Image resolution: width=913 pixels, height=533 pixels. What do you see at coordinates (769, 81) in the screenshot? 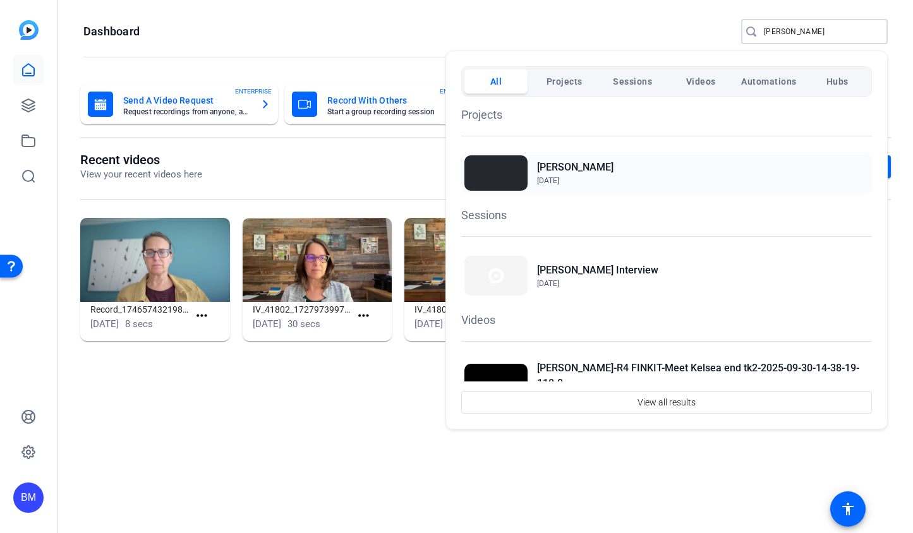
I see `span: Automations` at bounding box center [769, 81].